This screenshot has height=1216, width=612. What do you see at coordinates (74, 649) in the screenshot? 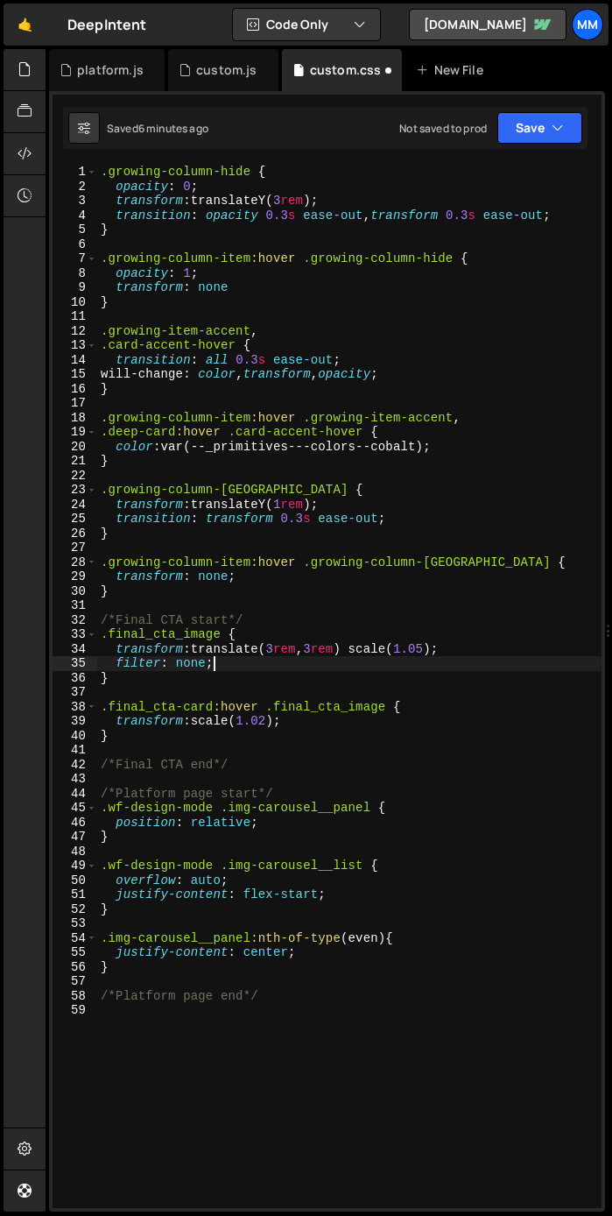
I see `div: 34` at bounding box center [74, 649].